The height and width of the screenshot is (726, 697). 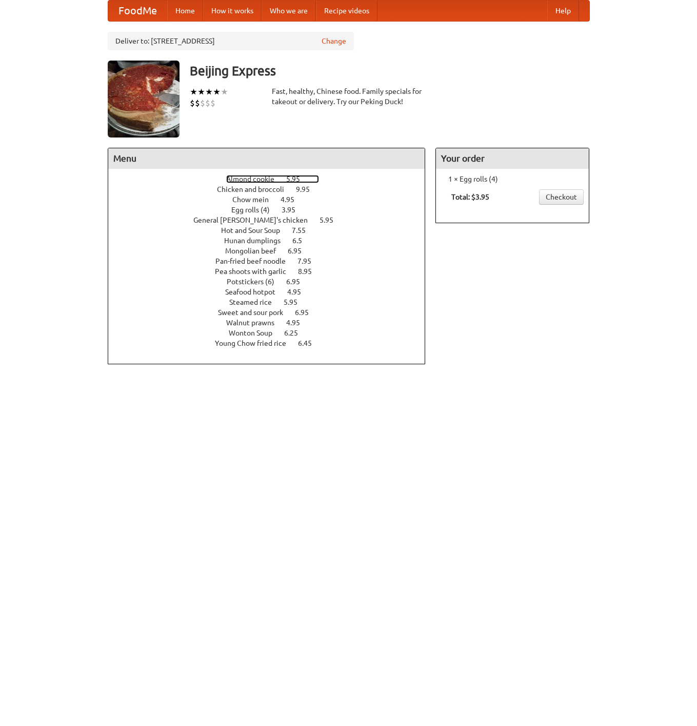 What do you see at coordinates (512, 179) in the screenshot?
I see `li: 1 × Egg rolls (4)` at bounding box center [512, 179].